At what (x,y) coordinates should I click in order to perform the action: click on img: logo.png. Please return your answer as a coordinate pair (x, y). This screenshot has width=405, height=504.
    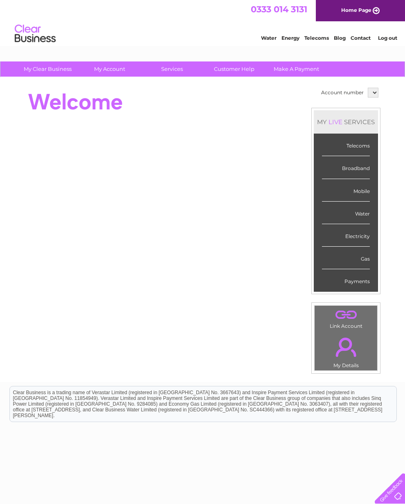
    Looking at the image, I should click on (35, 34).